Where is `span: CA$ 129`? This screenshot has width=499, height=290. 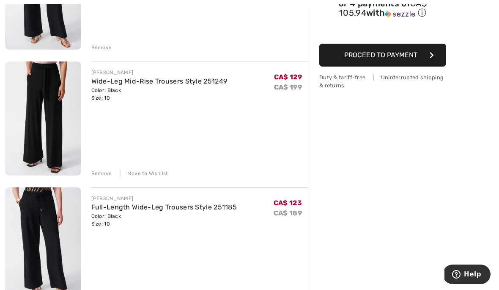
span: CA$ 129 is located at coordinates (288, 77).